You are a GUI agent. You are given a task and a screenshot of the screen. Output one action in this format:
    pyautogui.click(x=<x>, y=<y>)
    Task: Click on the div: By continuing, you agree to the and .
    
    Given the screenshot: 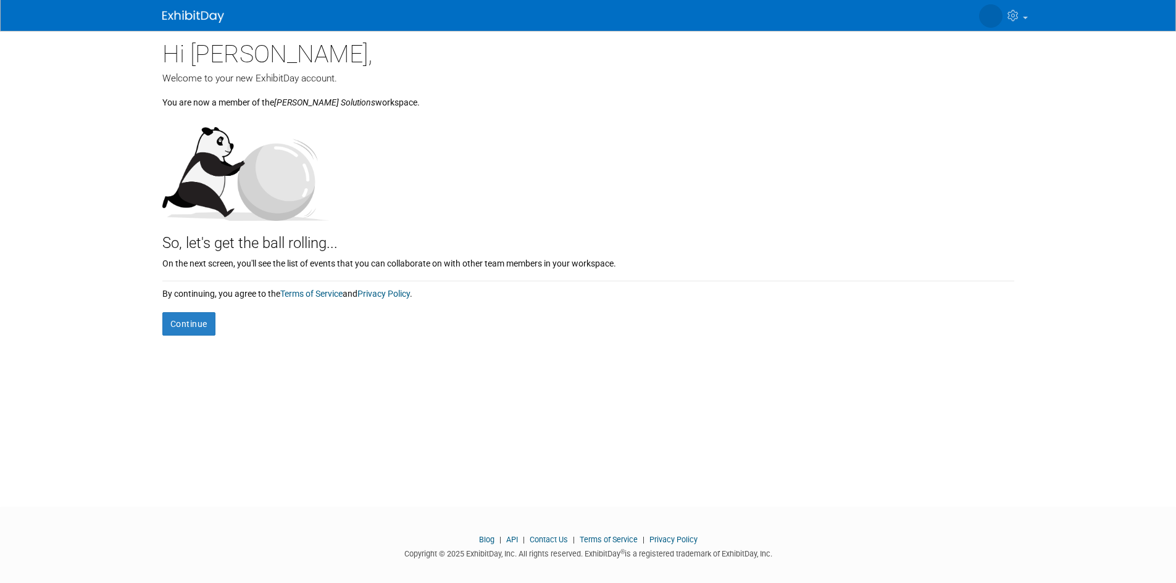 What is the action you would take?
    pyautogui.click(x=588, y=291)
    